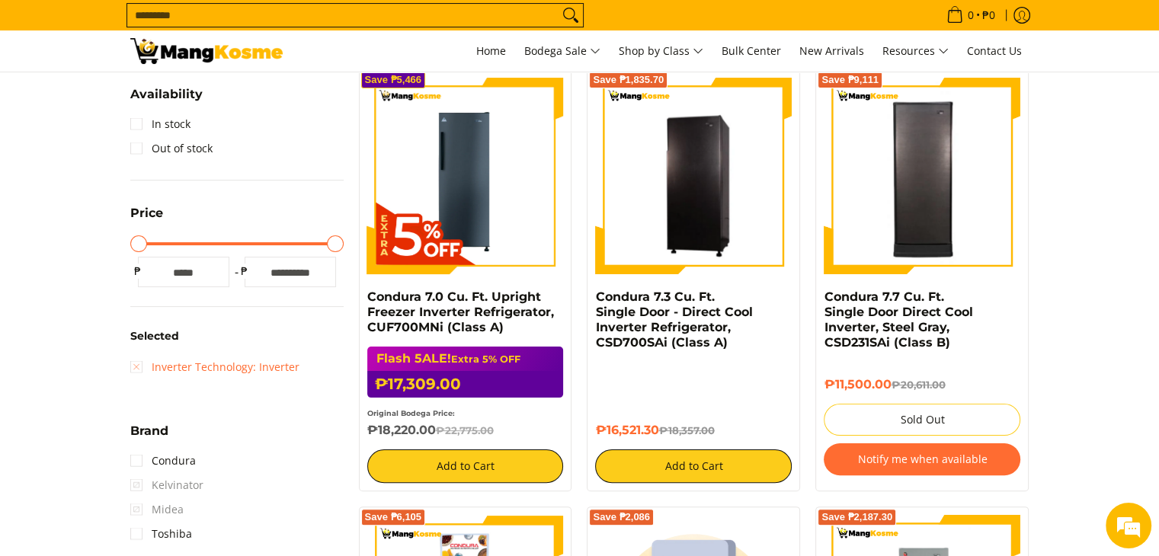 This screenshot has width=1159, height=556. What do you see at coordinates (686, 431) in the screenshot?
I see `del: ₱18,357.00` at bounding box center [686, 431].